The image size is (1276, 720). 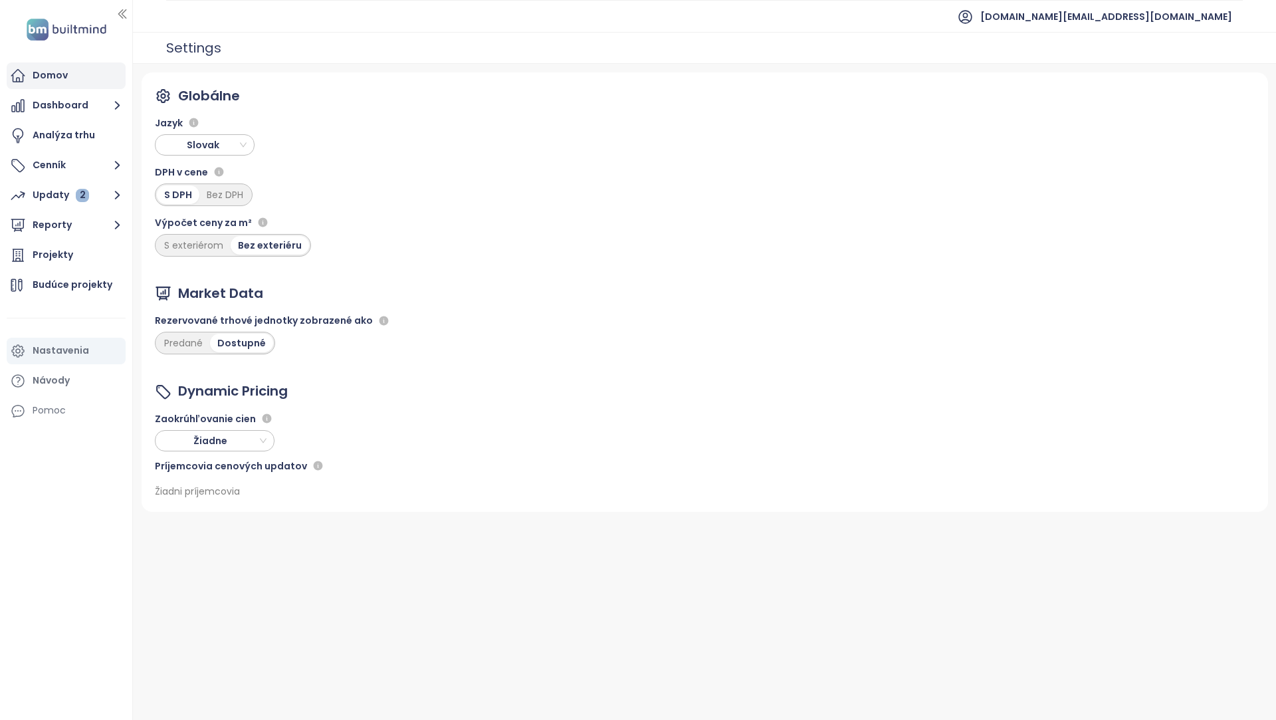 What do you see at coordinates (233, 391) in the screenshot?
I see `div: Dynamic Pricing` at bounding box center [233, 391].